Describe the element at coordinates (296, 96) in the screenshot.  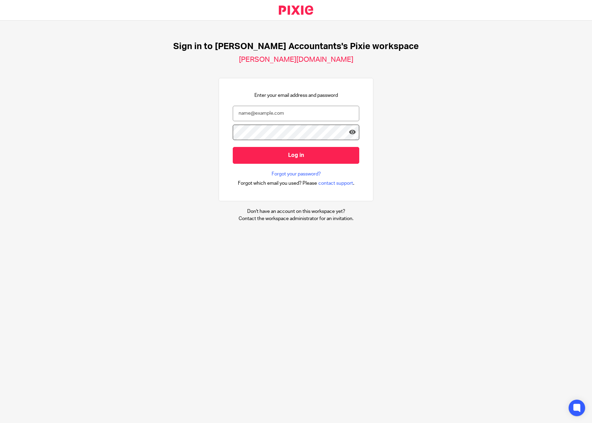
I see `p: Enter your email address and password` at that location.